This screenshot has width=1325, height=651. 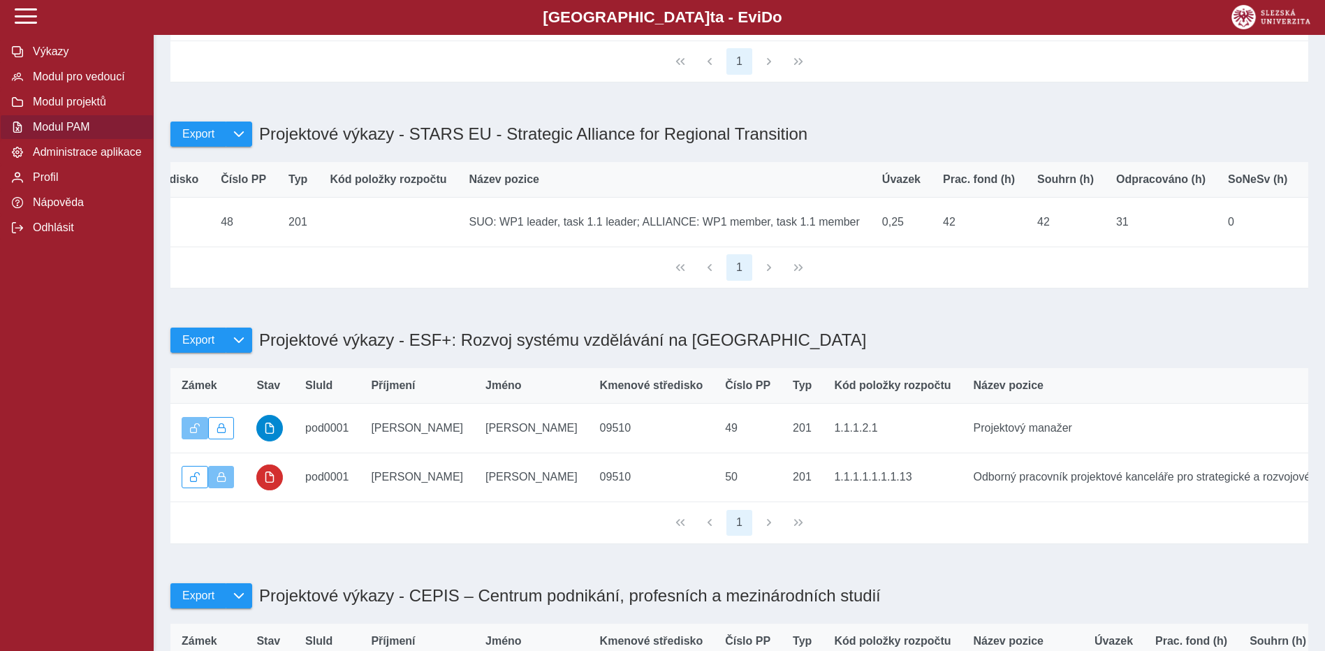 What do you see at coordinates (777, 17) in the screenshot?
I see `span: o` at bounding box center [777, 17].